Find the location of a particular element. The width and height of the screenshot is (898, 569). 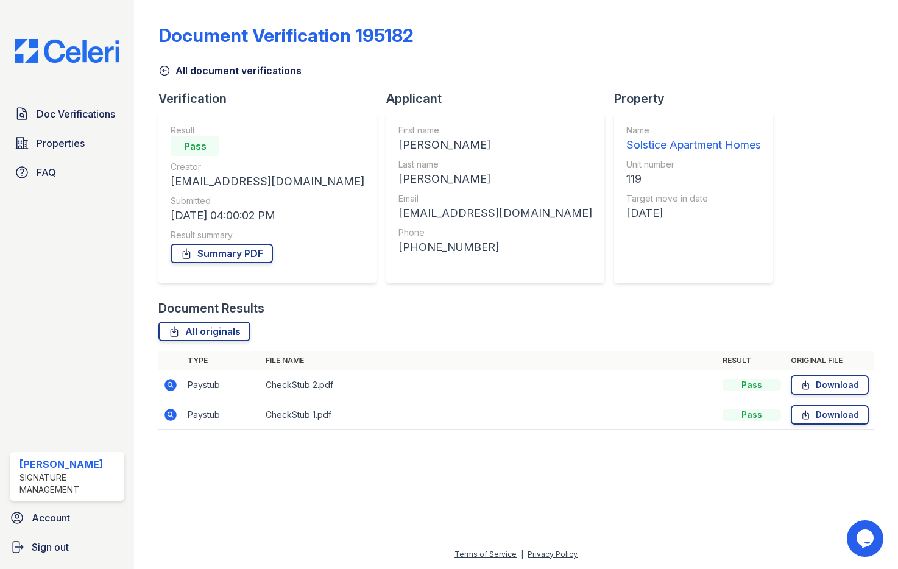

a: Summary PDF is located at coordinates (222, 253).